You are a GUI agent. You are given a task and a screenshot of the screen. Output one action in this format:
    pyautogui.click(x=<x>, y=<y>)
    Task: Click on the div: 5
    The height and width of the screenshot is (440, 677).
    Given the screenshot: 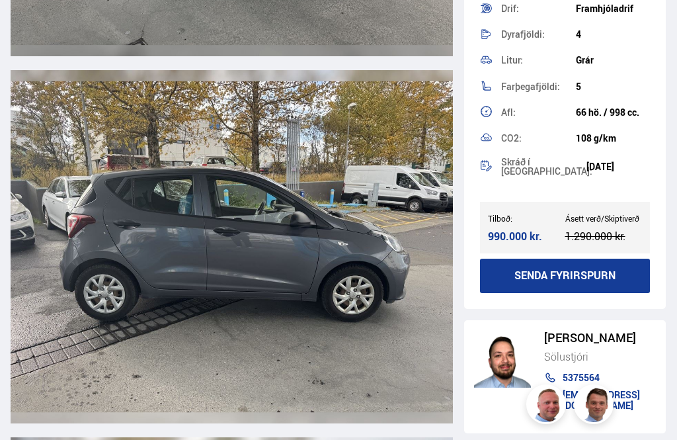 What is the action you would take?
    pyautogui.click(x=613, y=87)
    